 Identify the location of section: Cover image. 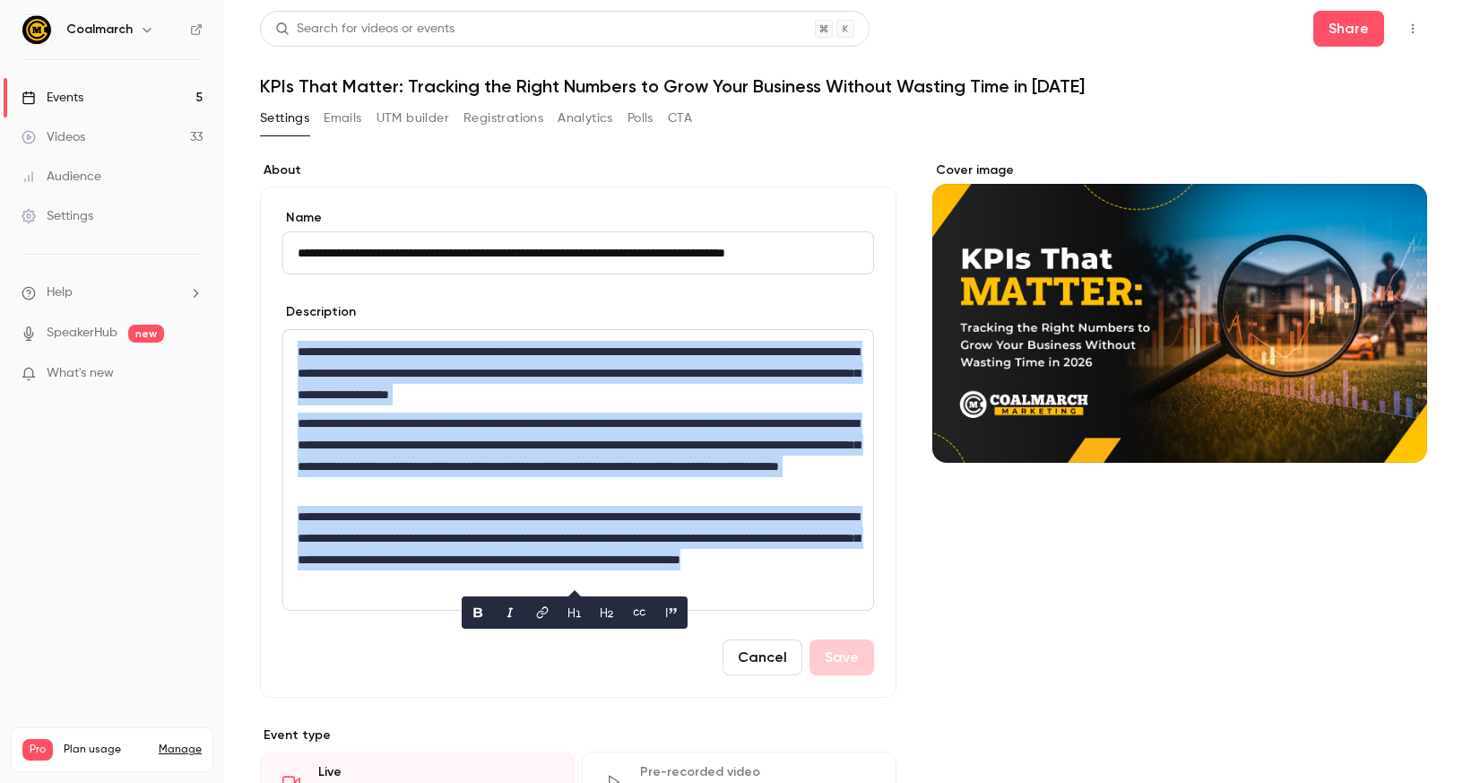
(1180, 312).